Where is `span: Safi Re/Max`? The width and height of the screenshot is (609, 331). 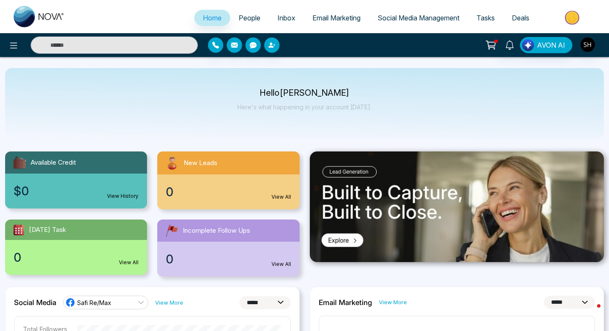 span: Safi Re/Max is located at coordinates (94, 303).